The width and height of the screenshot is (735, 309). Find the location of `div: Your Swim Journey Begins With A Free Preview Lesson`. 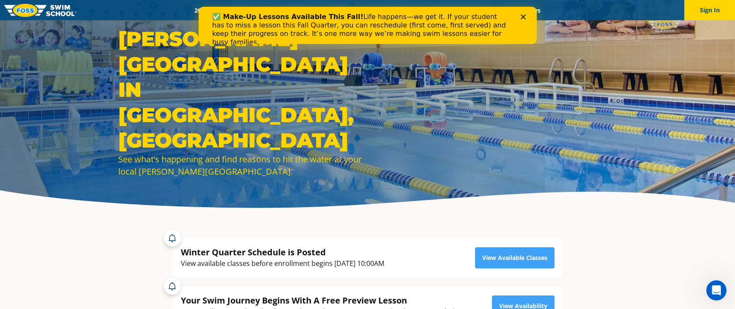

div: Your Swim Journey Begins With A Free Preview Lesson is located at coordinates (322, 300).